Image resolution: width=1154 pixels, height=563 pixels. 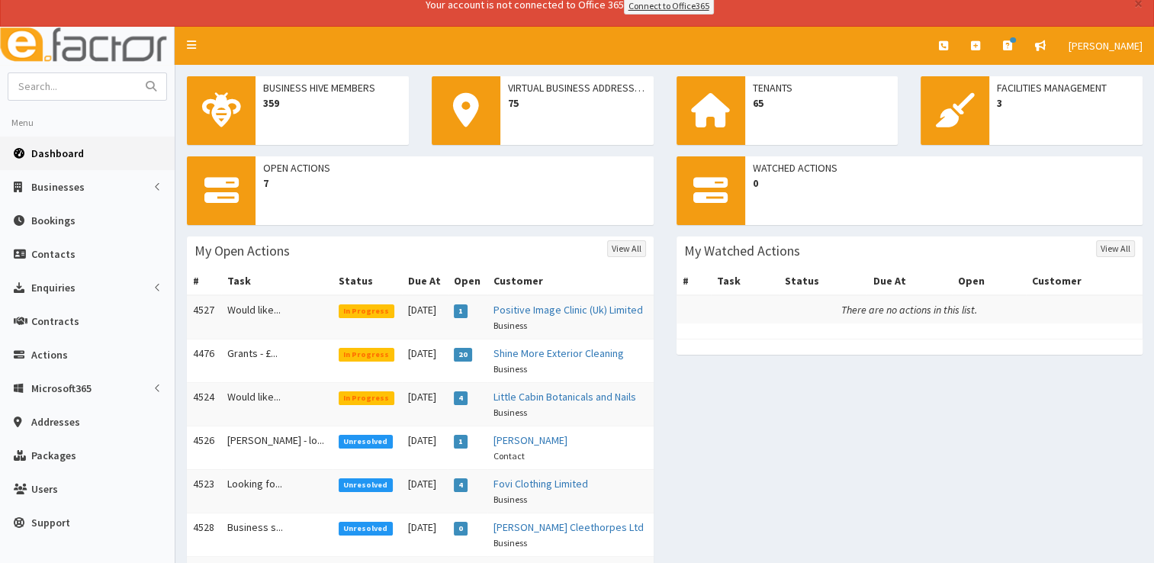 What do you see at coordinates (57, 153) in the screenshot?
I see `span: Dashboard` at bounding box center [57, 153].